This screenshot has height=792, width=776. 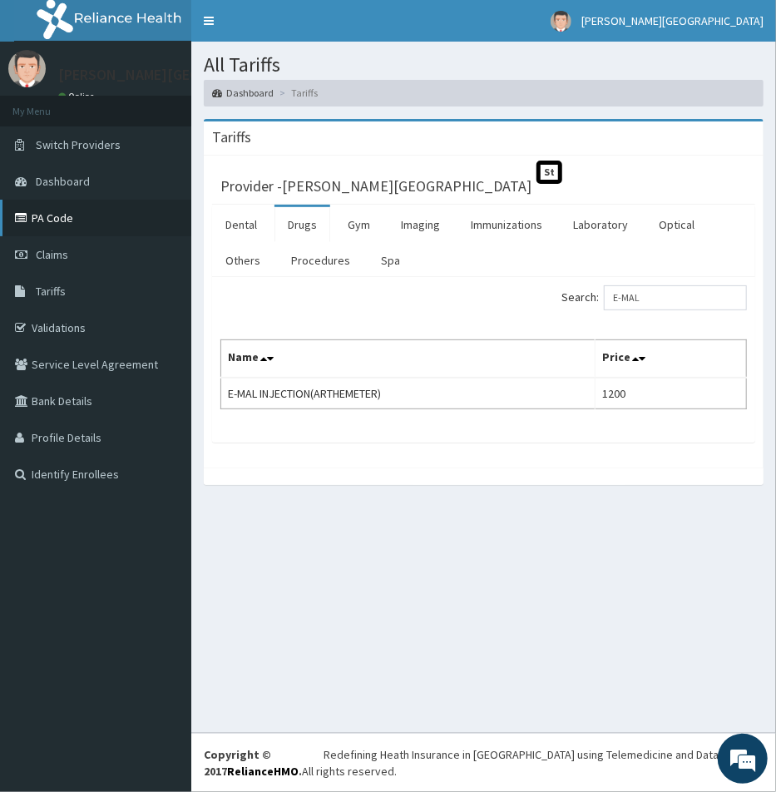 What do you see at coordinates (676, 298) in the screenshot?
I see `input: Search:` at bounding box center [676, 298].